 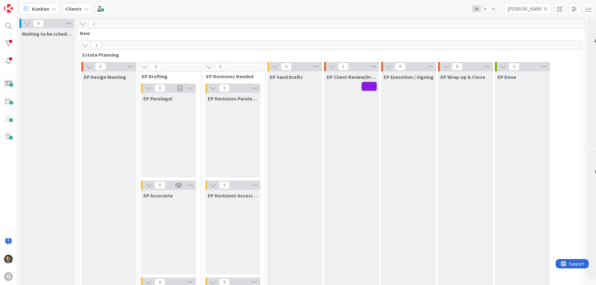 I want to click on div: G, so click(x=8, y=276).